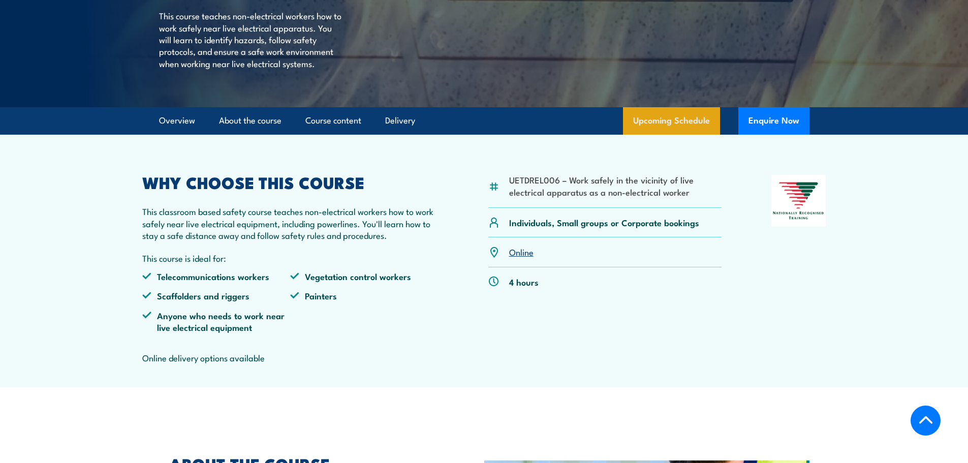 This screenshot has height=463, width=968. I want to click on li: Vegetation control workers, so click(364, 276).